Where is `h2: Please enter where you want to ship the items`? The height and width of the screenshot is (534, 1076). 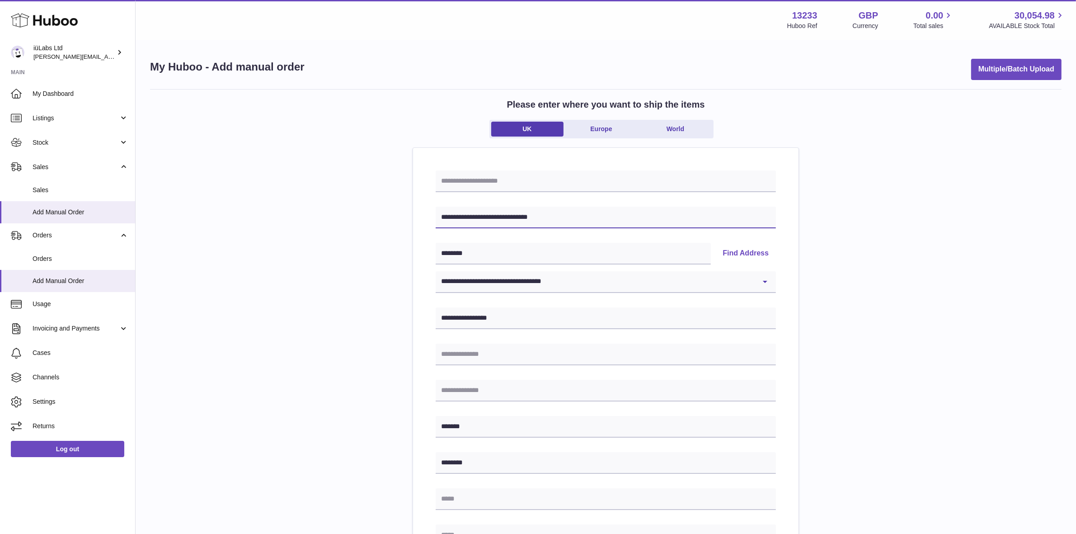 h2: Please enter where you want to ship the items is located at coordinates (606, 104).